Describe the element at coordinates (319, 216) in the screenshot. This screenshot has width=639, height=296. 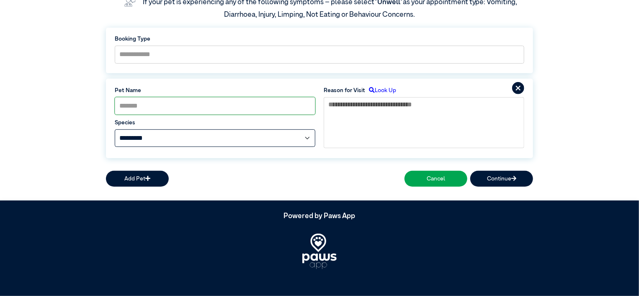
I see `h5: Powered by Paws App` at that location.